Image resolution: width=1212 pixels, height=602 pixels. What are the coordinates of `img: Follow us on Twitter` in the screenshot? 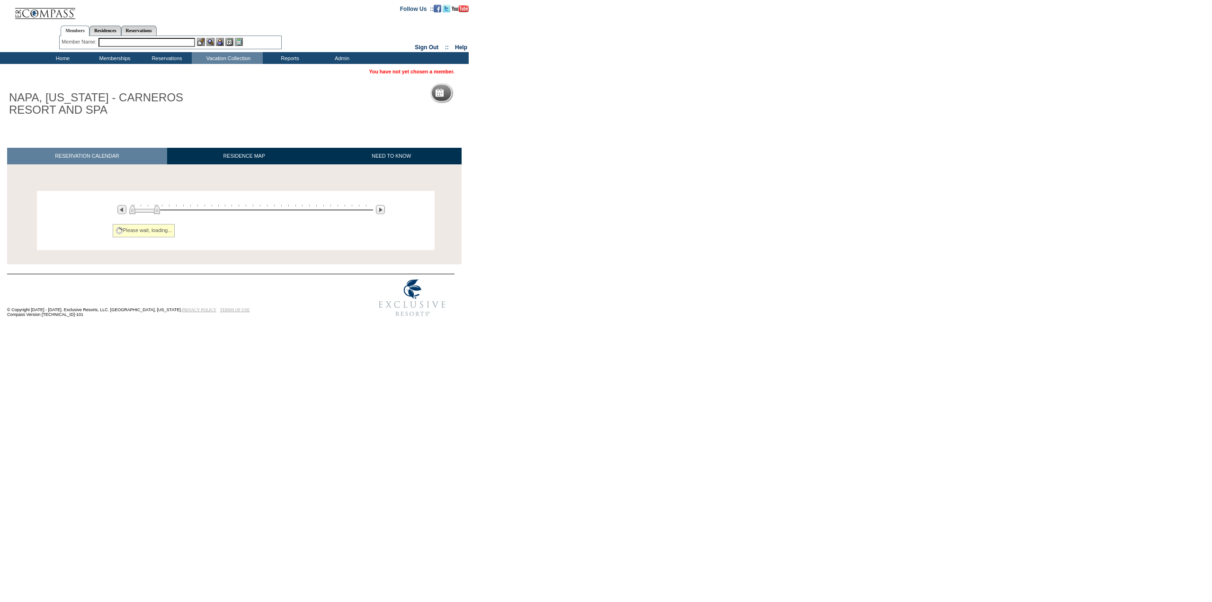 It's located at (446, 9).